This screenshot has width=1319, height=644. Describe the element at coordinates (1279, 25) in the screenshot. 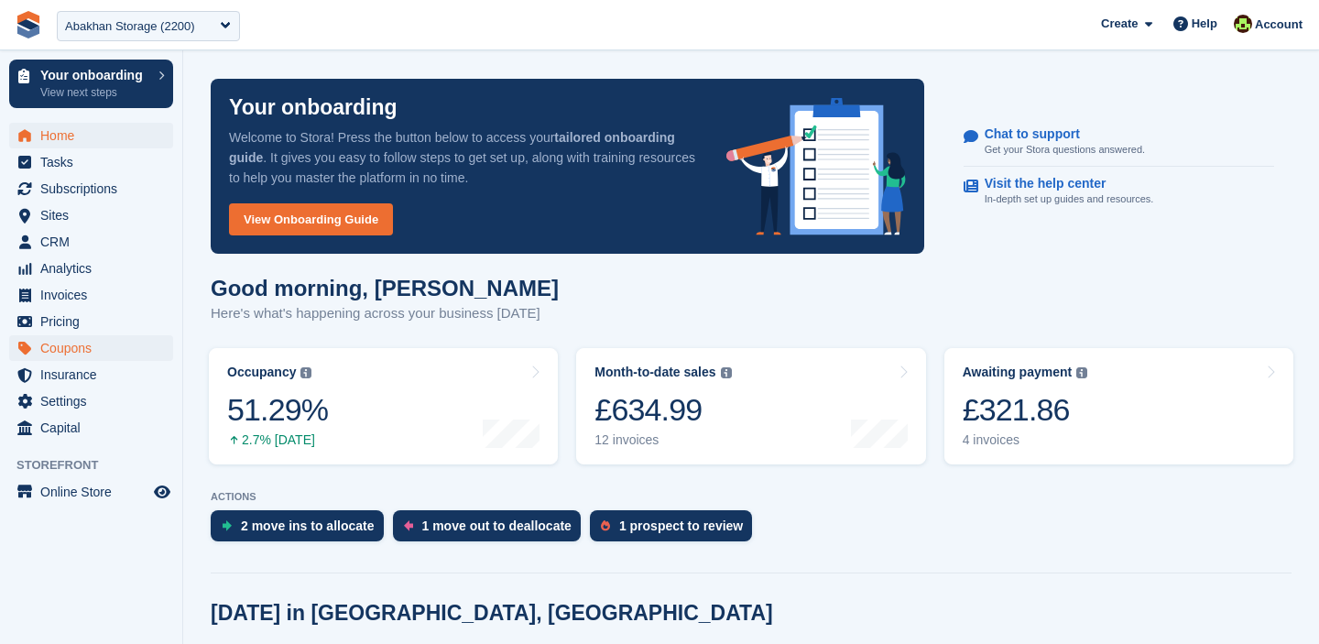

I see `span: Account` at that location.